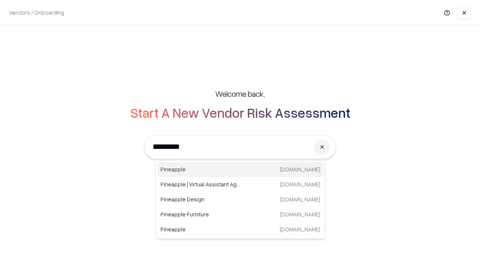  I want to click on p: Vendors / Onboarding, so click(36, 12).